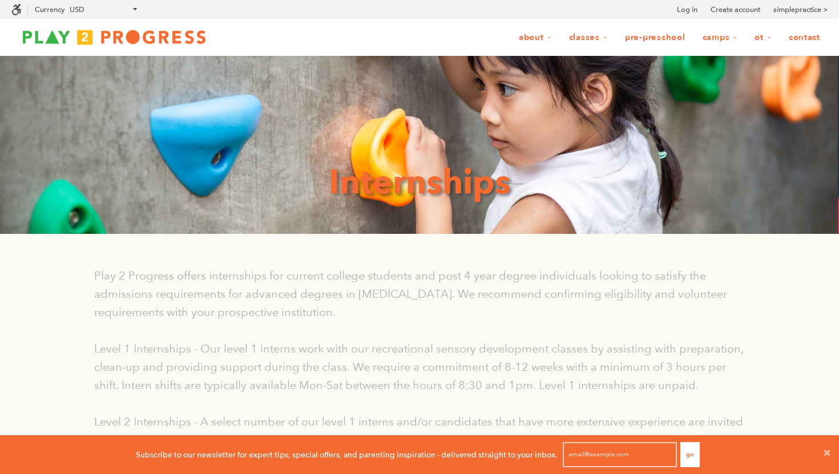 This screenshot has width=839, height=474. I want to click on p: Subscribe to our newsletter for expert tips, special offers, and parenting inspiration - delivere..., so click(346, 455).